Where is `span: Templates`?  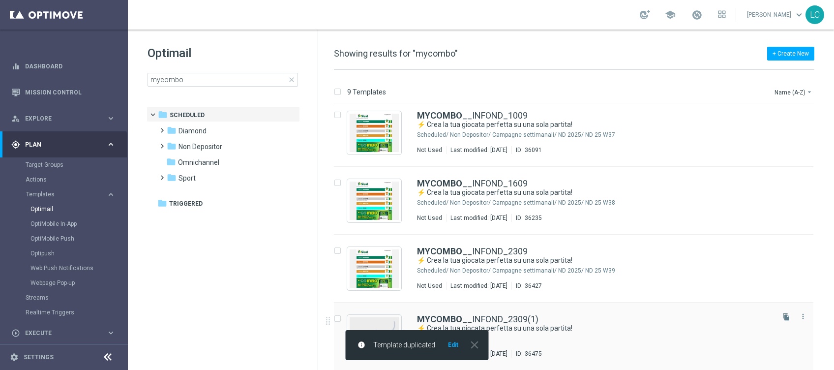 span: Templates is located at coordinates (61, 194).